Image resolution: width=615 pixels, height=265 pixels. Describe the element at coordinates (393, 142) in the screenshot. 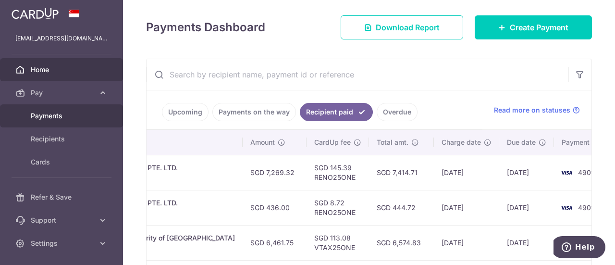

I see `span: Total amt.` at that location.